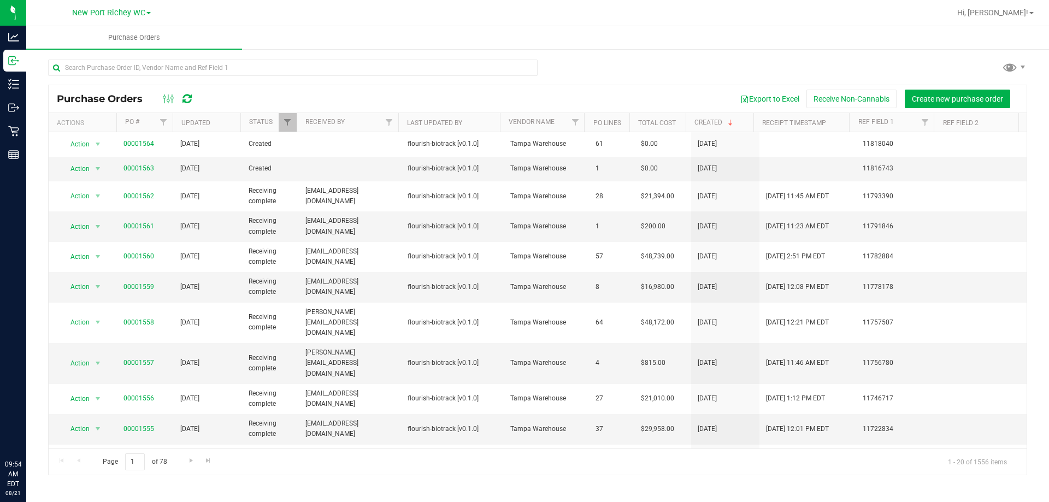  I want to click on span: Create new purchase order, so click(957, 99).